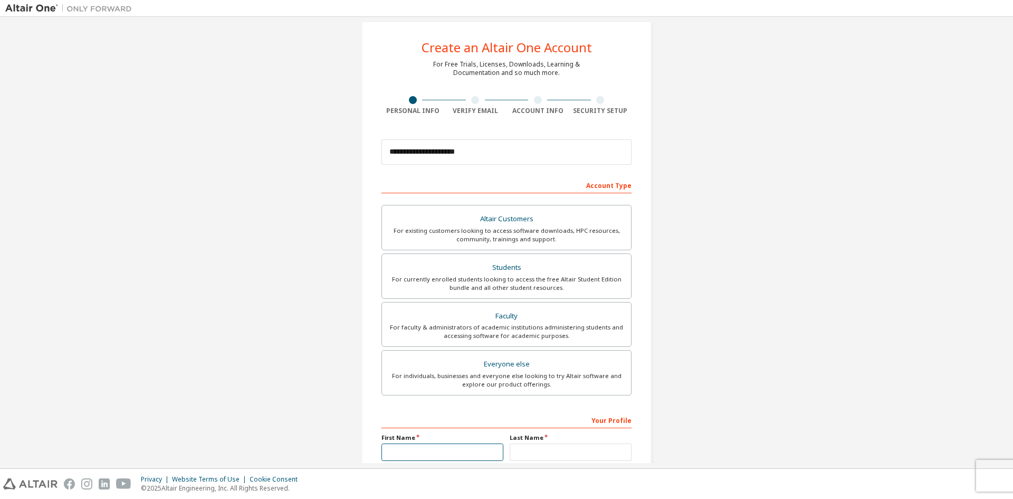  Describe the element at coordinates (507, 331) in the screenshot. I see `div: For faculty & administrators of academic institutions administering students and accessing softwa...` at that location.